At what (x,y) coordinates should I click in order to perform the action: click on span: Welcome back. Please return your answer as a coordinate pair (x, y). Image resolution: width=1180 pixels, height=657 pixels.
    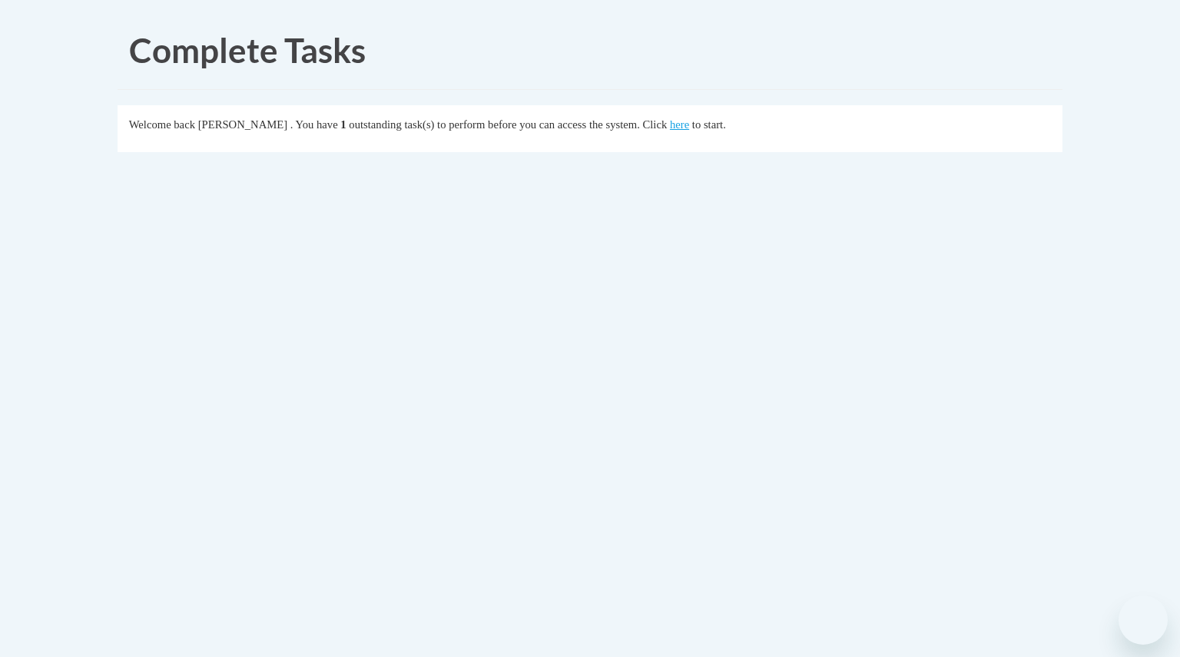
    Looking at the image, I should click on (162, 124).